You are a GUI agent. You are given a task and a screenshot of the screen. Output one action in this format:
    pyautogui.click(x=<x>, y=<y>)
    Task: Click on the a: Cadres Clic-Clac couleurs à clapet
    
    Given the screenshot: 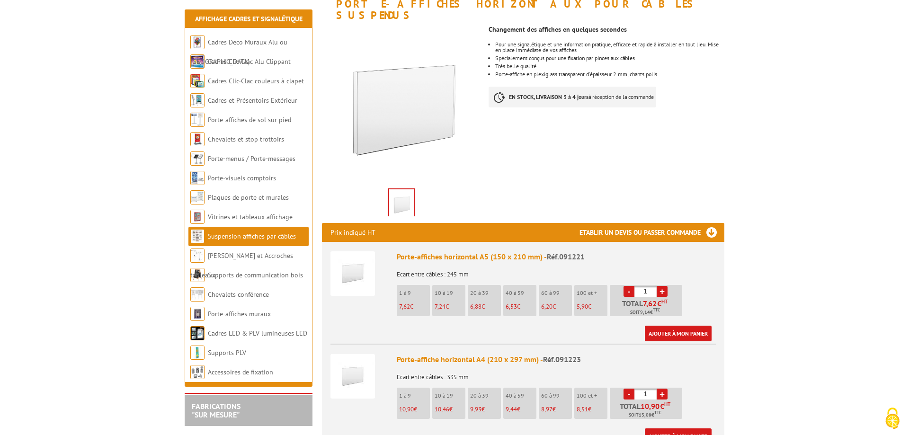 What is the action you would take?
    pyautogui.click(x=256, y=81)
    